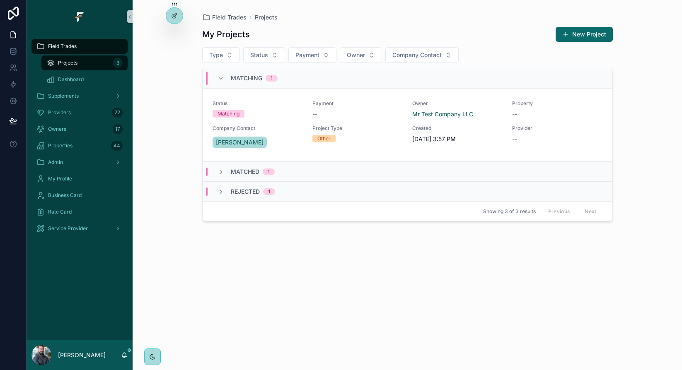 This screenshot has height=370, width=682. Describe the element at coordinates (509, 212) in the screenshot. I see `span: Showing 3 of 3 results` at that location.